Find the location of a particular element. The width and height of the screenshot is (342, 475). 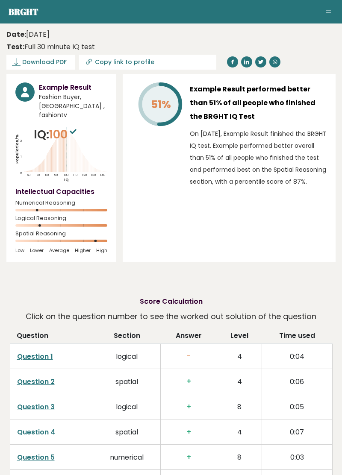

span: Numerical Reasoning is located at coordinates (61, 203).